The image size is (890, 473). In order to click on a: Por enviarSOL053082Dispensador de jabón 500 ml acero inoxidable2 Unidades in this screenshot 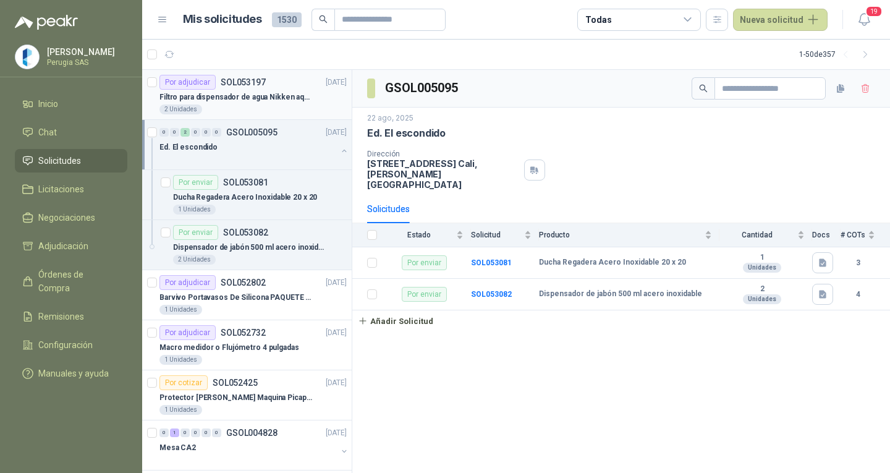, I will do `click(247, 245)`.